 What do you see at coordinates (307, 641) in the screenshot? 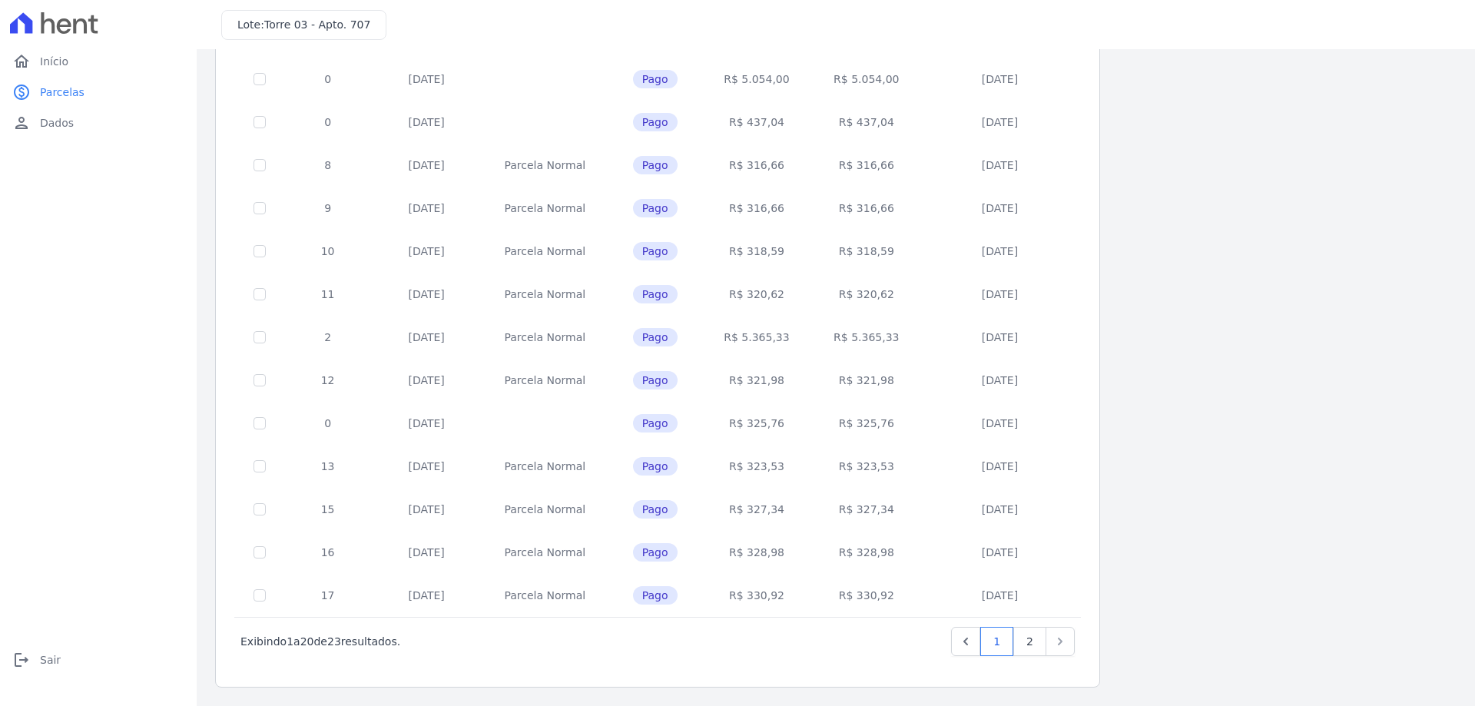
I see `span: 20` at bounding box center [307, 641].